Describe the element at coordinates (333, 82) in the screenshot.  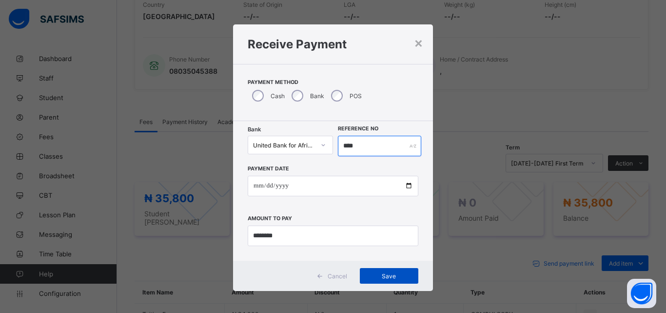
I see `span: Payment Method` at that location.